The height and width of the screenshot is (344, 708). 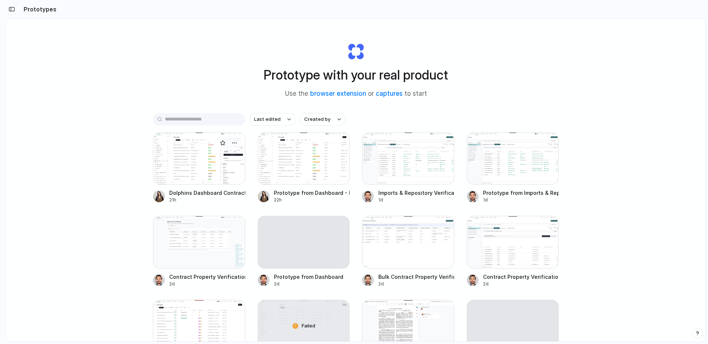 I want to click on a: Prototype from Dashboard - DolphinsPrototype from Dashboard - Dolphins22h, so click(x=304, y=168).